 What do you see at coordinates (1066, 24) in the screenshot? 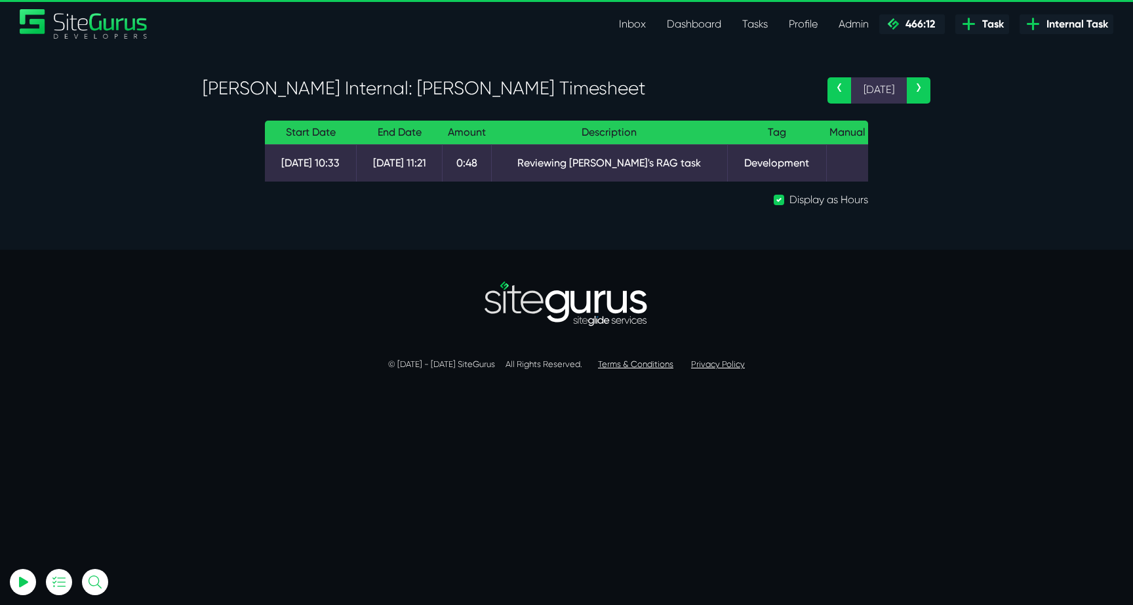
I see `a: Internal Task` at bounding box center [1066, 24].